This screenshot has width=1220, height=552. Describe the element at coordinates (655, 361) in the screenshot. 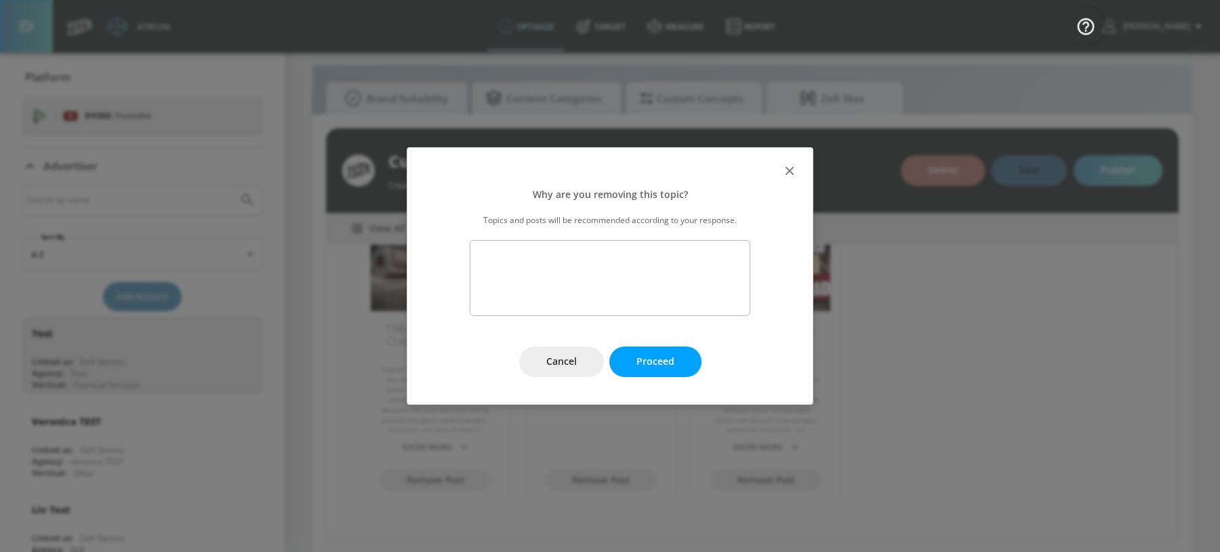

I see `span: Proceed` at that location.